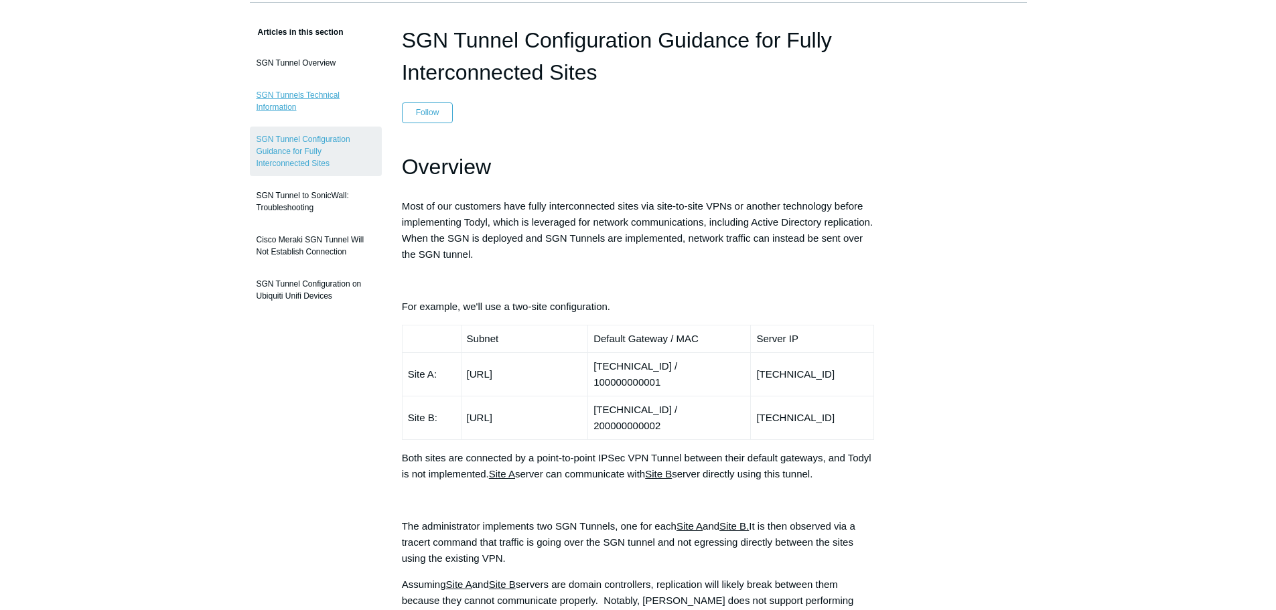 This screenshot has width=1276, height=610. I want to click on a: Cisco Meraki SGN Tunnel Will Not Establish Connection, so click(315, 246).